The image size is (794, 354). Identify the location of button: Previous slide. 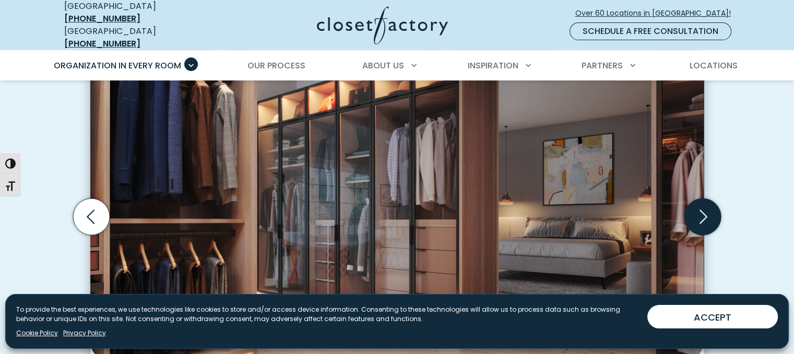
(91, 217).